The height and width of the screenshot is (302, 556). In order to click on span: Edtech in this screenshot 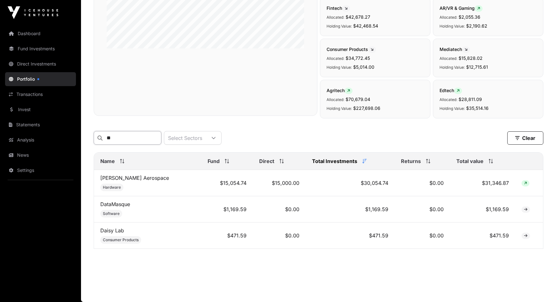, I will do `click(451, 90)`.